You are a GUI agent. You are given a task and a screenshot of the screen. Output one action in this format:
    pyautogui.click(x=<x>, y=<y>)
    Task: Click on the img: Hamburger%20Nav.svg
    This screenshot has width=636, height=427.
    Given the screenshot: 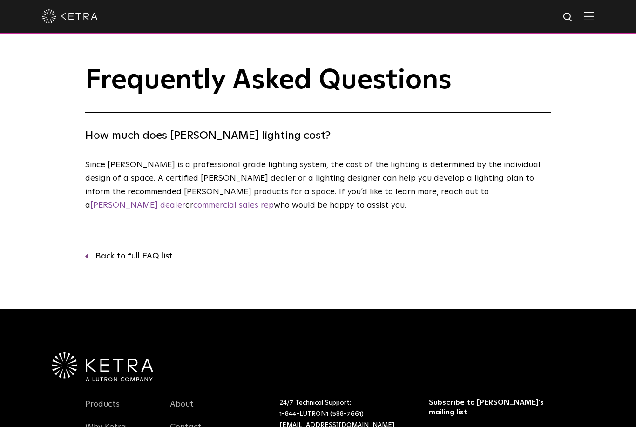 What is the action you would take?
    pyautogui.click(x=589, y=16)
    